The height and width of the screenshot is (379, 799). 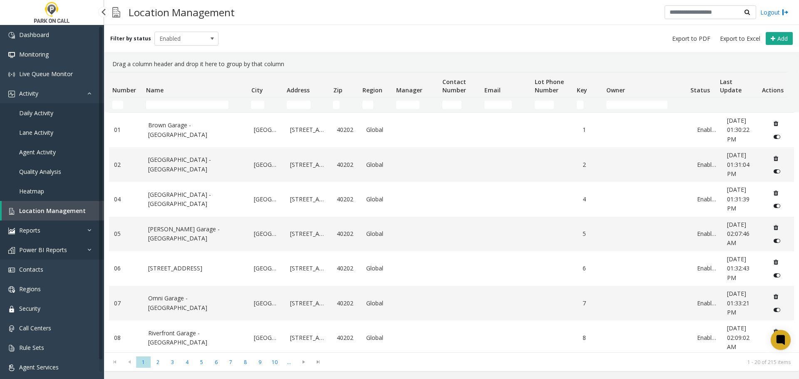 I want to click on a: 08, so click(x=126, y=338).